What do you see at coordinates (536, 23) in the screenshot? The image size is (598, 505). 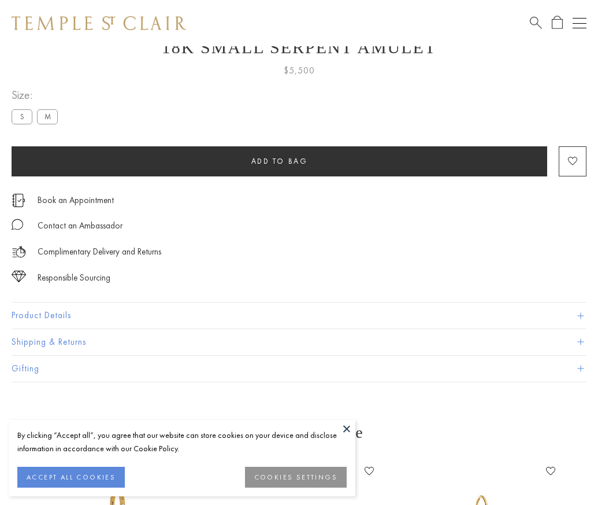 I see `a: Search` at bounding box center [536, 23].